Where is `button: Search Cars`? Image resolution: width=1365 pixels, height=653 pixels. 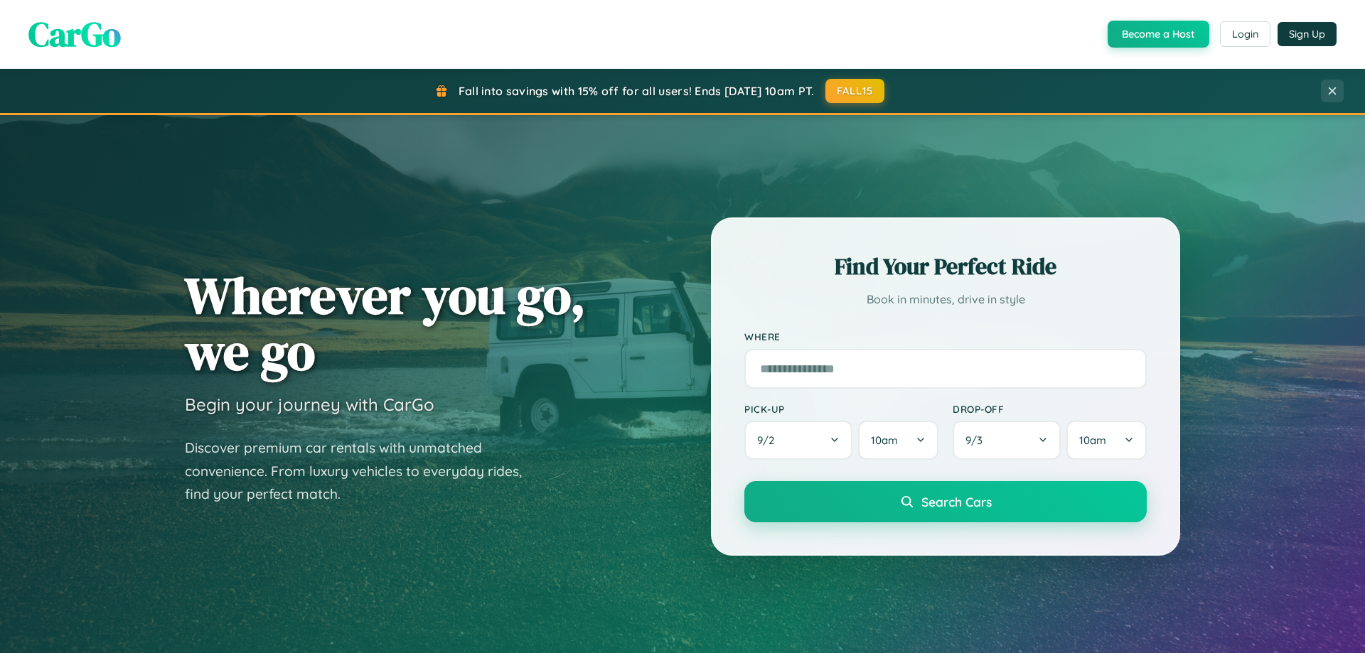
button: Search Cars is located at coordinates (945, 502).